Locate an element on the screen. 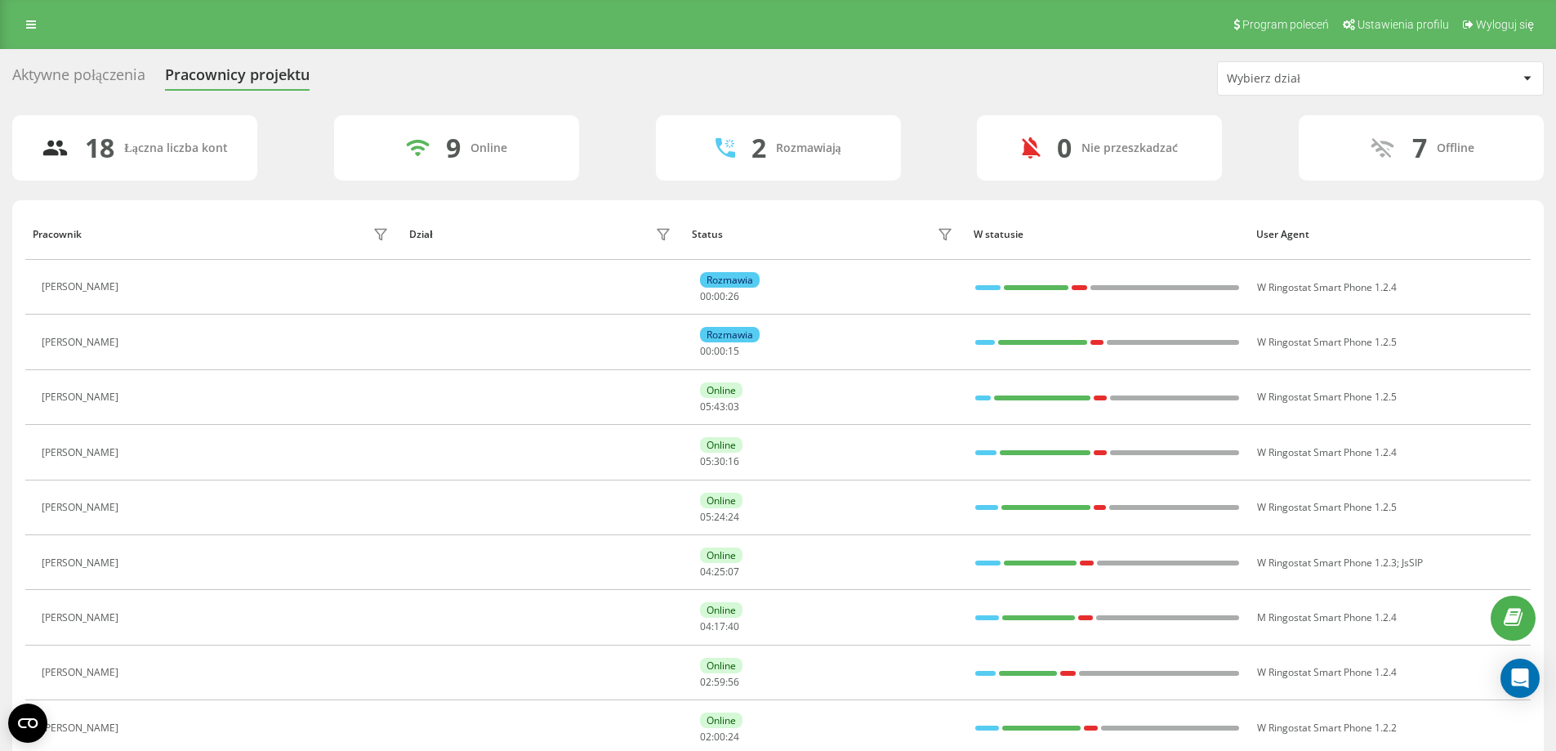 Image resolution: width=1556 pixels, height=751 pixels. span: W Ringostat Smart Phone 1.2.2 is located at coordinates (1326, 727).